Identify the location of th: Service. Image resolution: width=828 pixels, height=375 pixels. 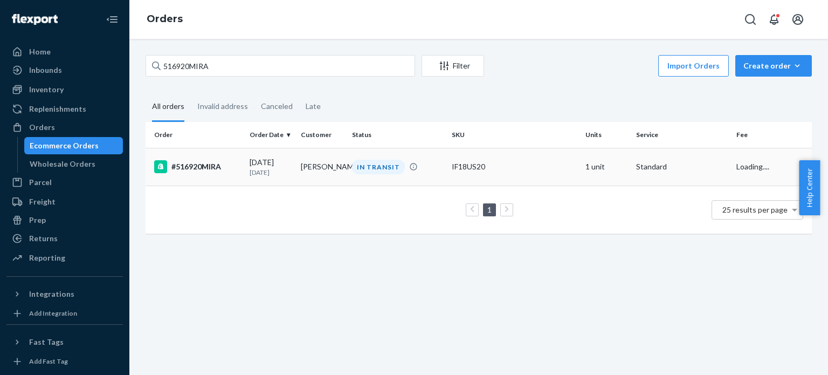
(682, 135).